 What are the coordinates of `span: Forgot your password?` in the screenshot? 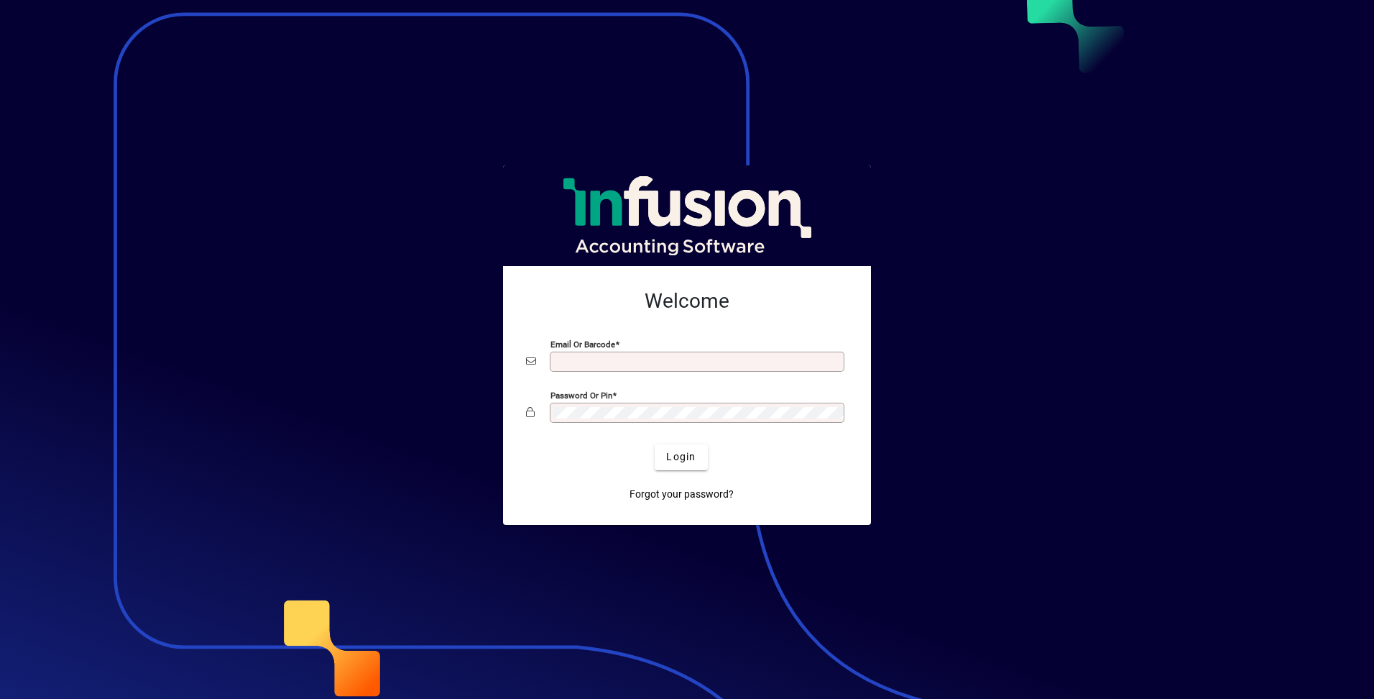 It's located at (681, 494).